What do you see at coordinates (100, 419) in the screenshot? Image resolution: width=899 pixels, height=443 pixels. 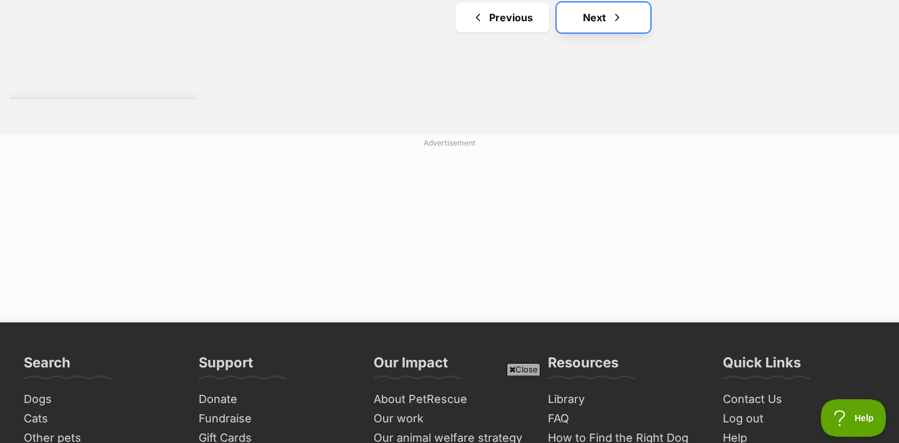 I see `a: Cats` at bounding box center [100, 419].